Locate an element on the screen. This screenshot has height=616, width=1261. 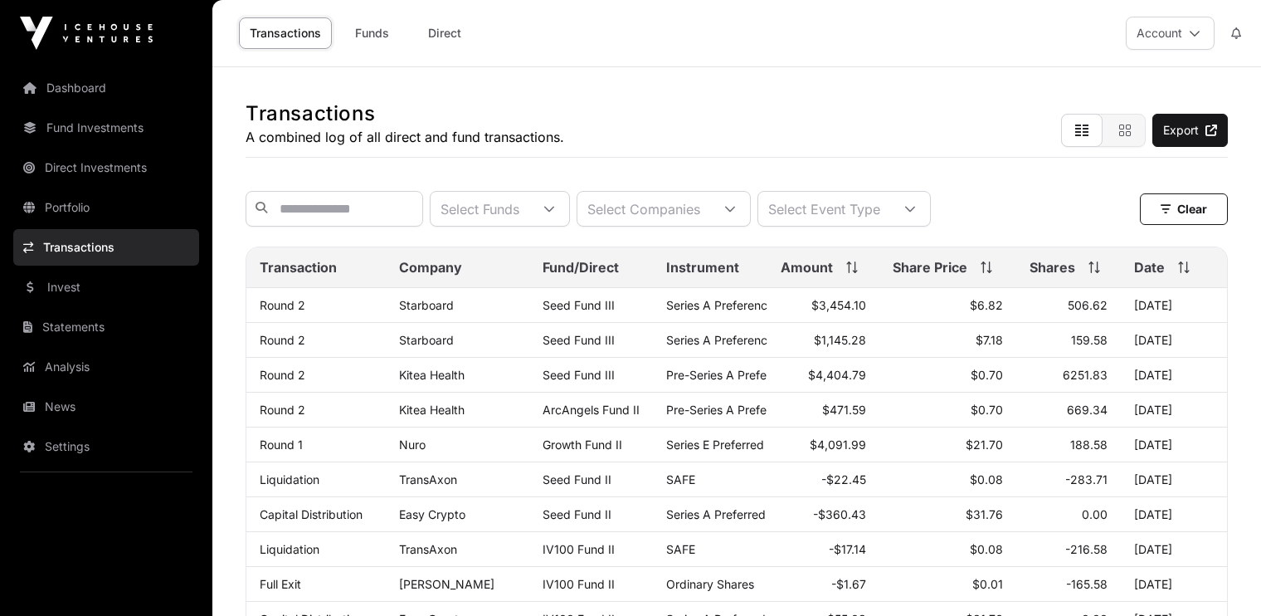
span: $6.82 is located at coordinates (986, 304).